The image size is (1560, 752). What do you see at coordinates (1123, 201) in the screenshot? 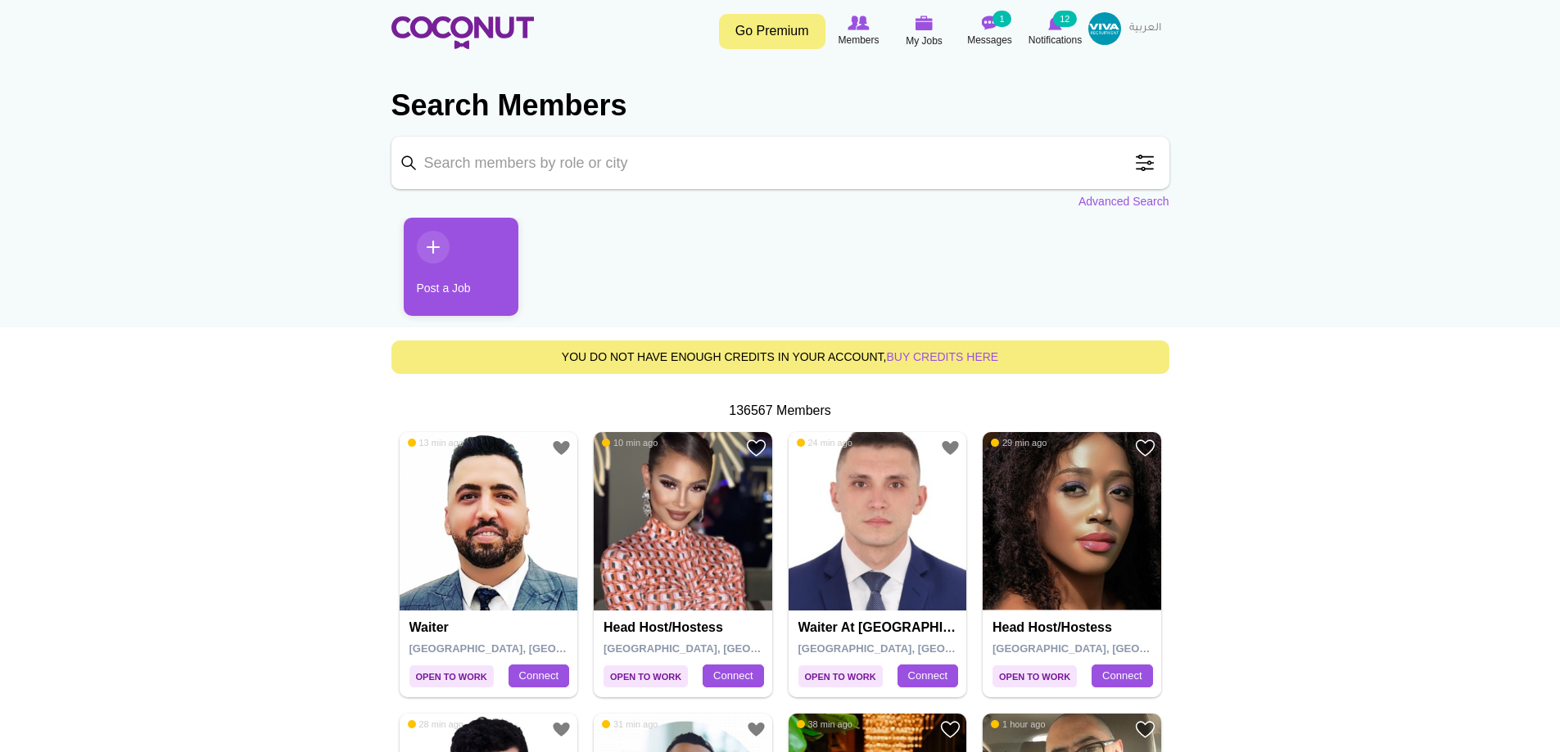
I see `a: Advanced Search` at bounding box center [1123, 201].